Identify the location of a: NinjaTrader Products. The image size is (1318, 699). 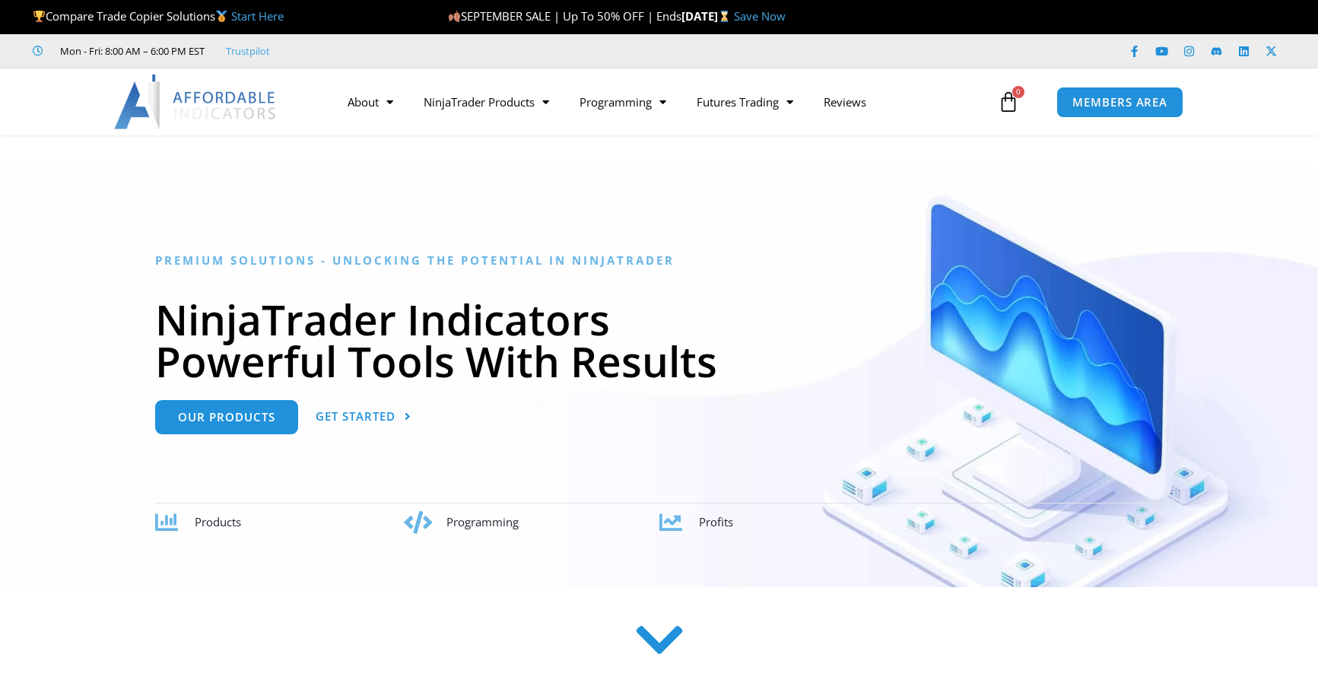
(486, 102).